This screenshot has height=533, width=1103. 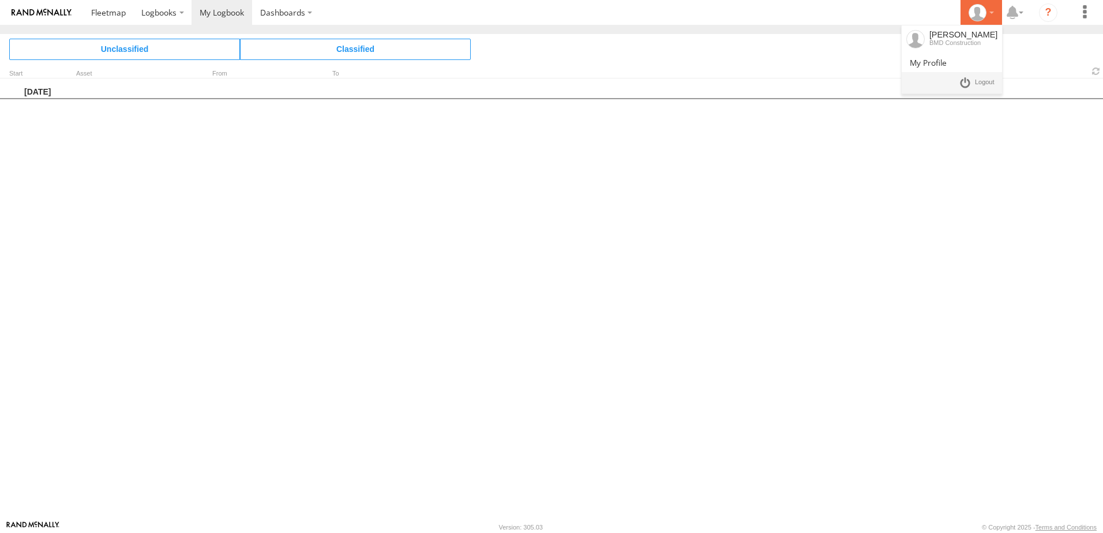 What do you see at coordinates (42, 13) in the screenshot?
I see `img: rand-logo.svg` at bounding box center [42, 13].